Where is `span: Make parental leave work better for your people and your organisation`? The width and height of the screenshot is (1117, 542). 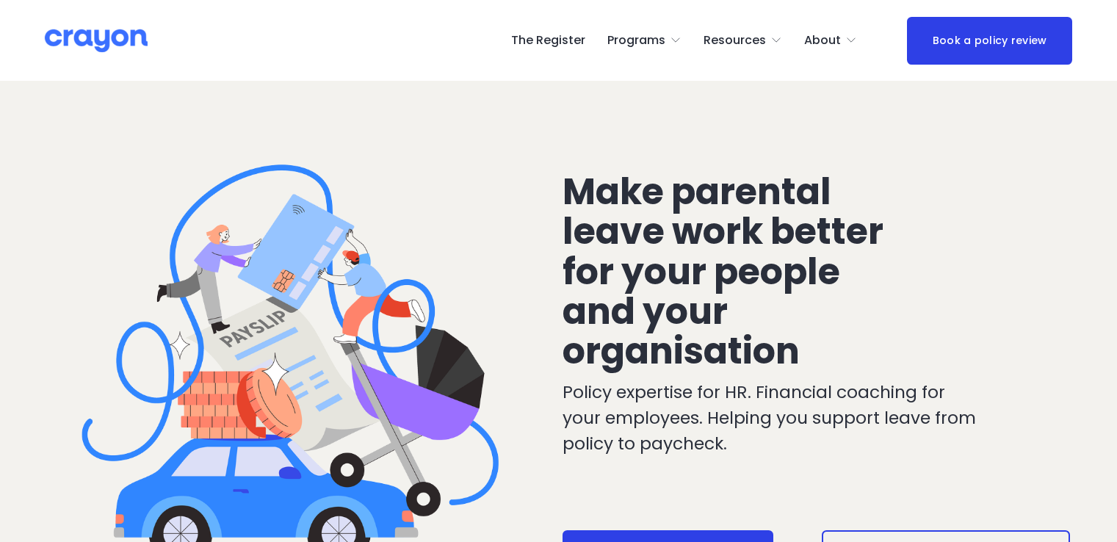 span: Make parental leave work better for your people and your organisation is located at coordinates (727, 272).